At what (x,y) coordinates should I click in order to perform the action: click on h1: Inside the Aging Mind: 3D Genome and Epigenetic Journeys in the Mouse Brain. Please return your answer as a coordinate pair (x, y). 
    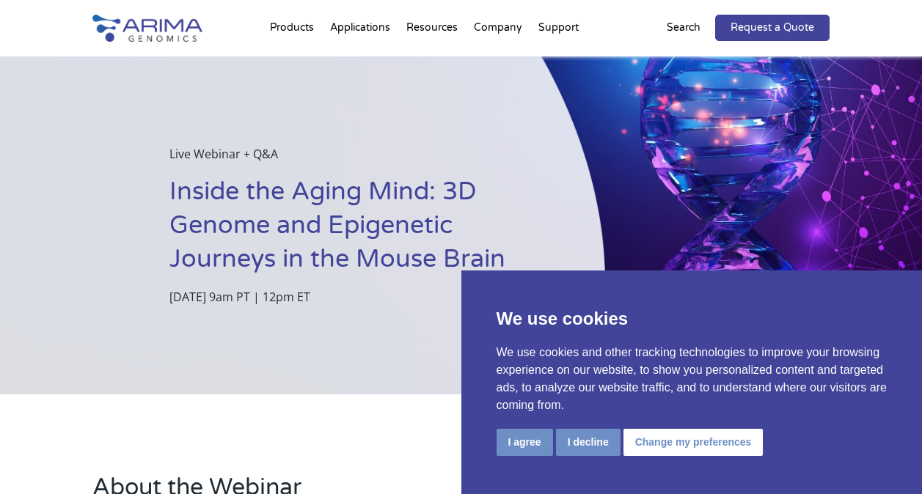
    Looking at the image, I should click on (350, 231).